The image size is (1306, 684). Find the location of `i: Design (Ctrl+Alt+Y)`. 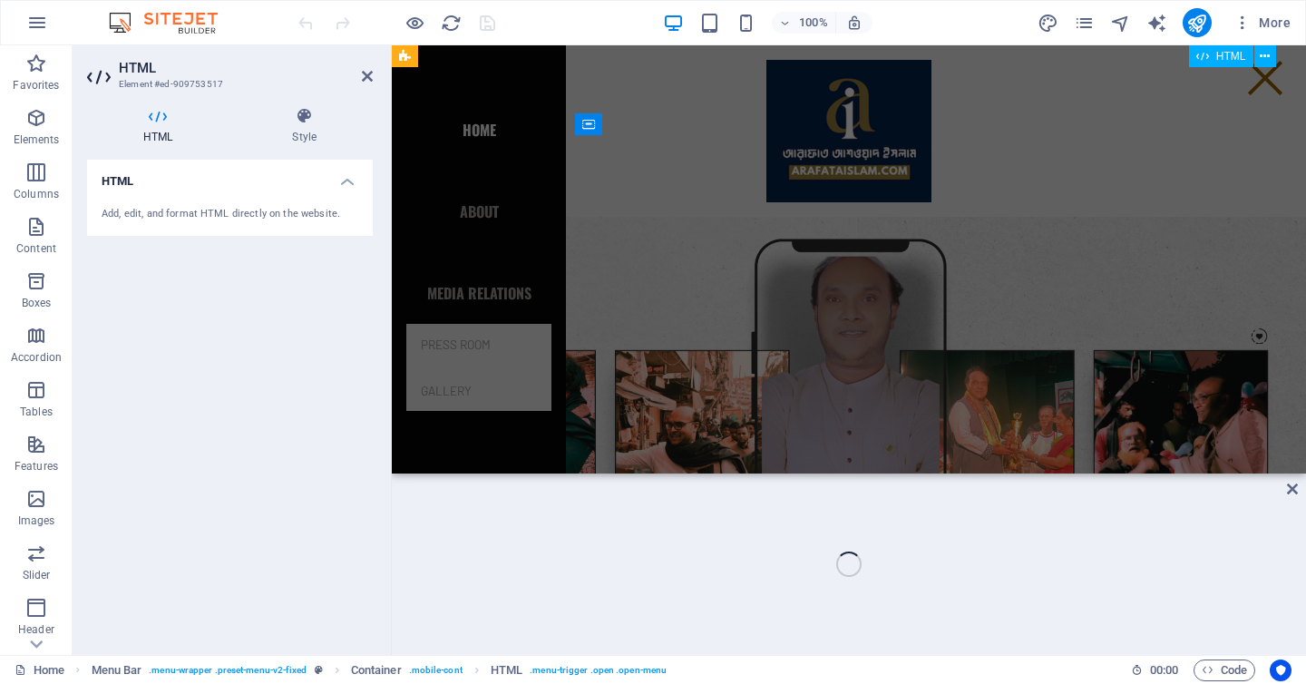

i: Design (Ctrl+Alt+Y) is located at coordinates (1047, 23).